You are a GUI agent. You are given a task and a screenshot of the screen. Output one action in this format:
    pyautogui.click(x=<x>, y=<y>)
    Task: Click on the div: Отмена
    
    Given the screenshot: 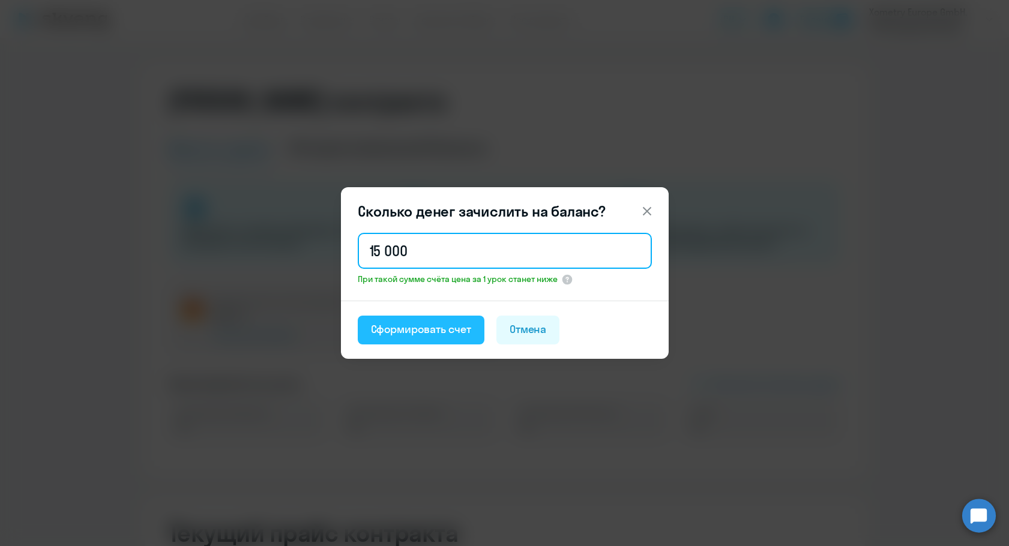 What is the action you would take?
    pyautogui.click(x=528, y=330)
    